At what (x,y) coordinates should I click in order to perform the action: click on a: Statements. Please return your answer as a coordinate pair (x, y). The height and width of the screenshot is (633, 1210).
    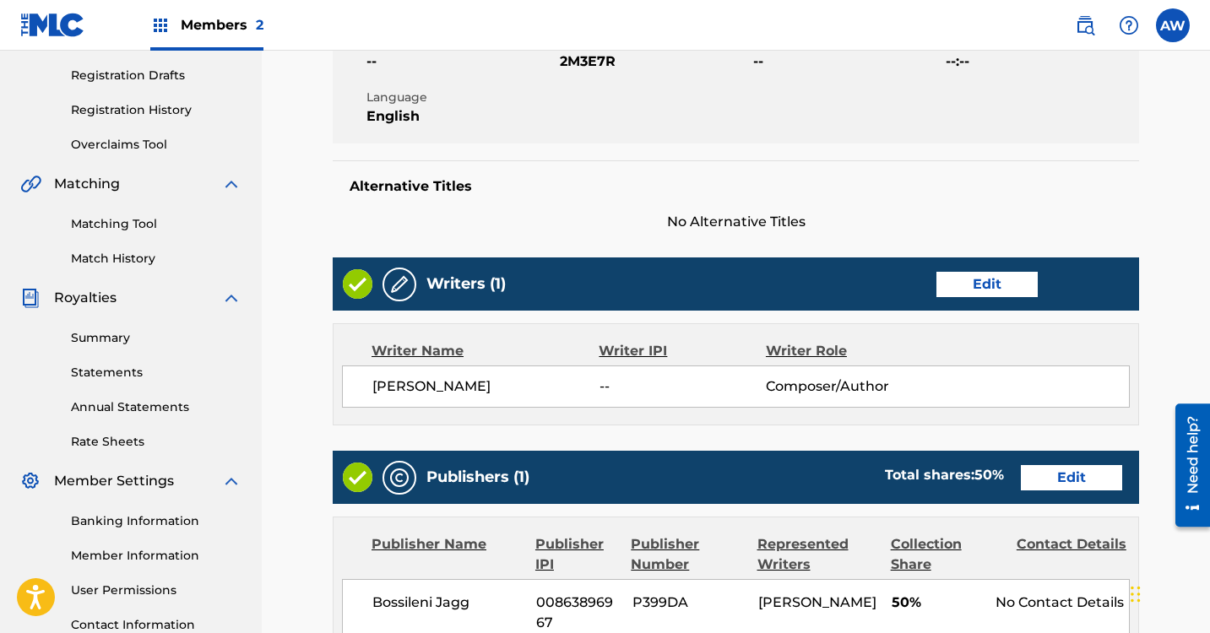
    Looking at the image, I should click on (156, 372).